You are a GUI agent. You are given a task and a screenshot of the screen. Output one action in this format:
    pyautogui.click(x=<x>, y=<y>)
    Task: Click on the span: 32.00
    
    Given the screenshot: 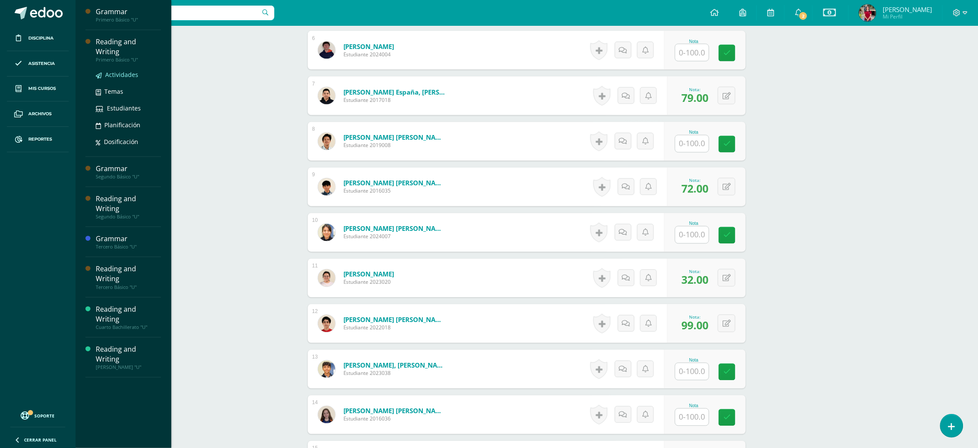 What is the action you would take?
    pyautogui.click(x=695, y=280)
    